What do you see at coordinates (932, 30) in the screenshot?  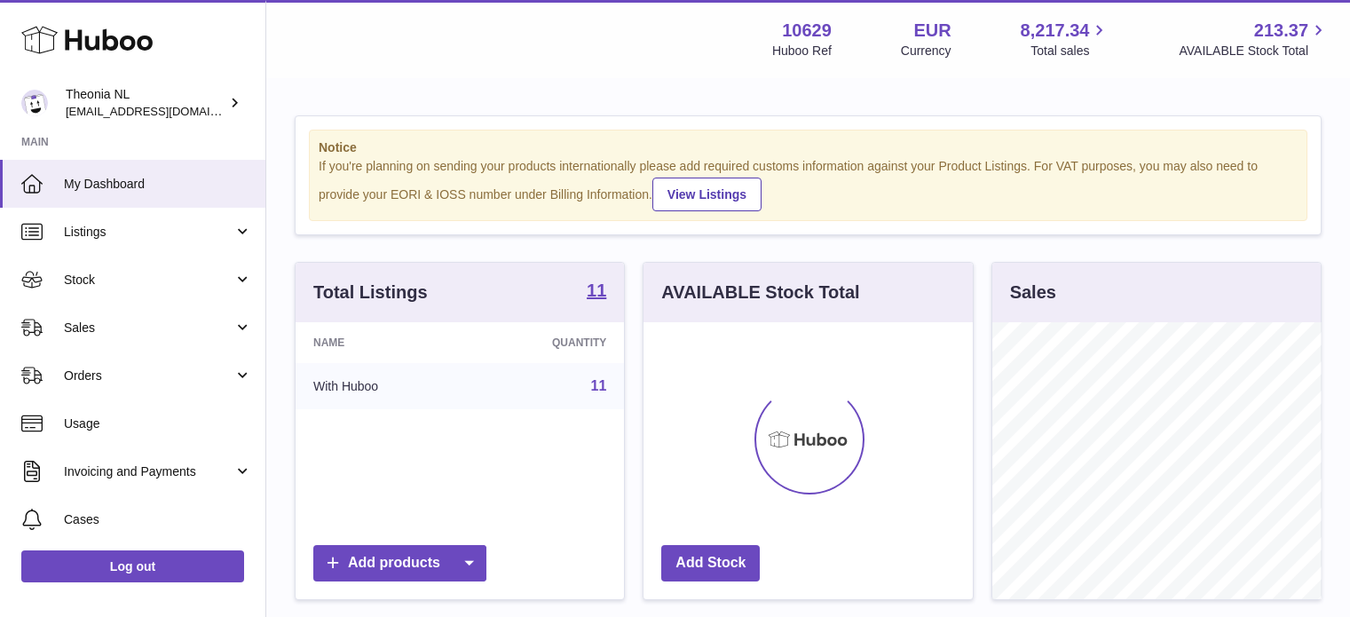 I see `strong: EUR` at bounding box center [932, 30].